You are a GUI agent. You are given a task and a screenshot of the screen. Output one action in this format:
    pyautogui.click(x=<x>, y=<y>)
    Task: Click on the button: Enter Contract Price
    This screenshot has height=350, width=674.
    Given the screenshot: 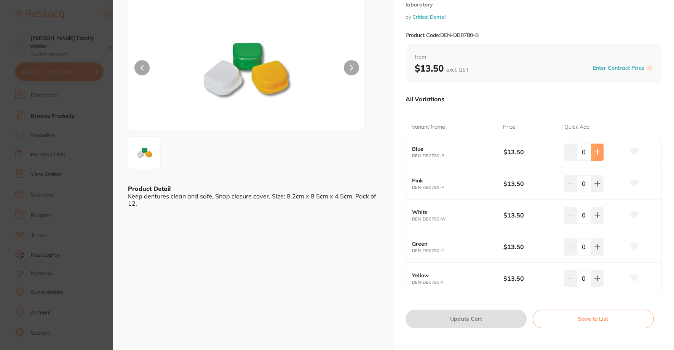 What is the action you would take?
    pyautogui.click(x=618, y=68)
    